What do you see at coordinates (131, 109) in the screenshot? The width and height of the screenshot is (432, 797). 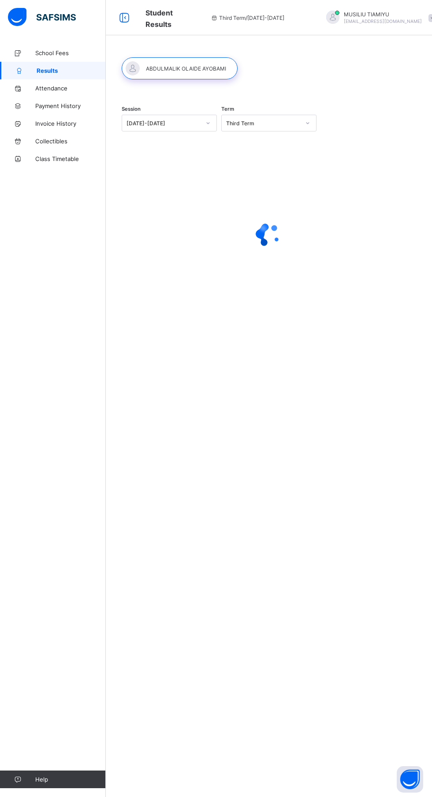 I see `span: Session` at bounding box center [131, 109].